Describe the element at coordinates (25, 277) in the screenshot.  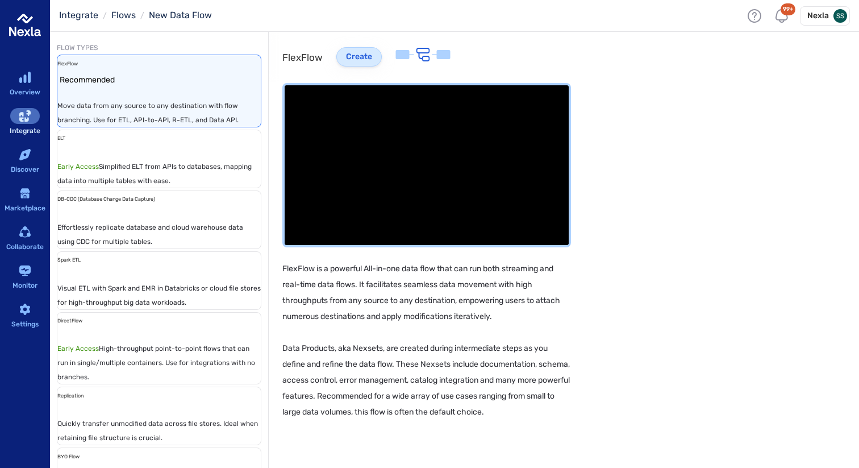
I see `a: Monitor` at that location.